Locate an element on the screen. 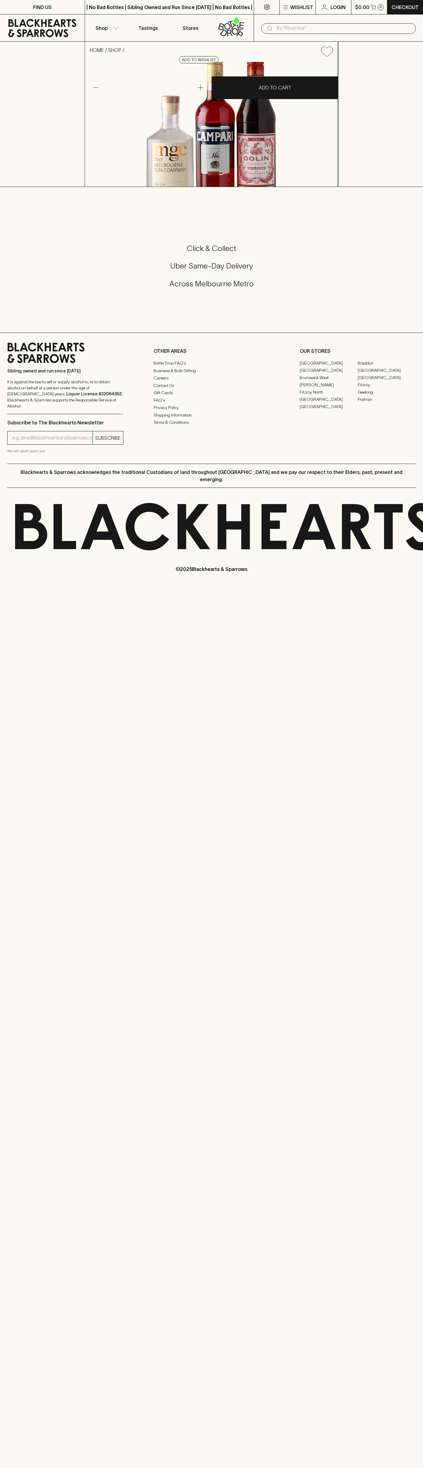 The height and width of the screenshot is (1468, 423). a: Shipping Information is located at coordinates (211, 415).